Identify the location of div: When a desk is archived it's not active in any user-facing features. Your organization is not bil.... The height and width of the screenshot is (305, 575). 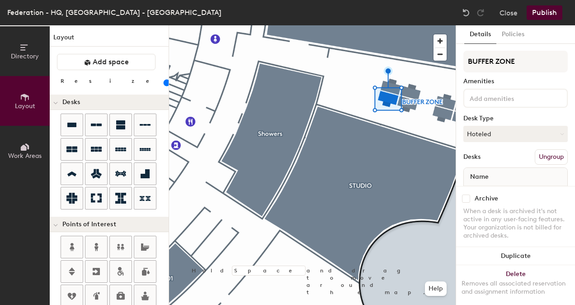
(515, 223).